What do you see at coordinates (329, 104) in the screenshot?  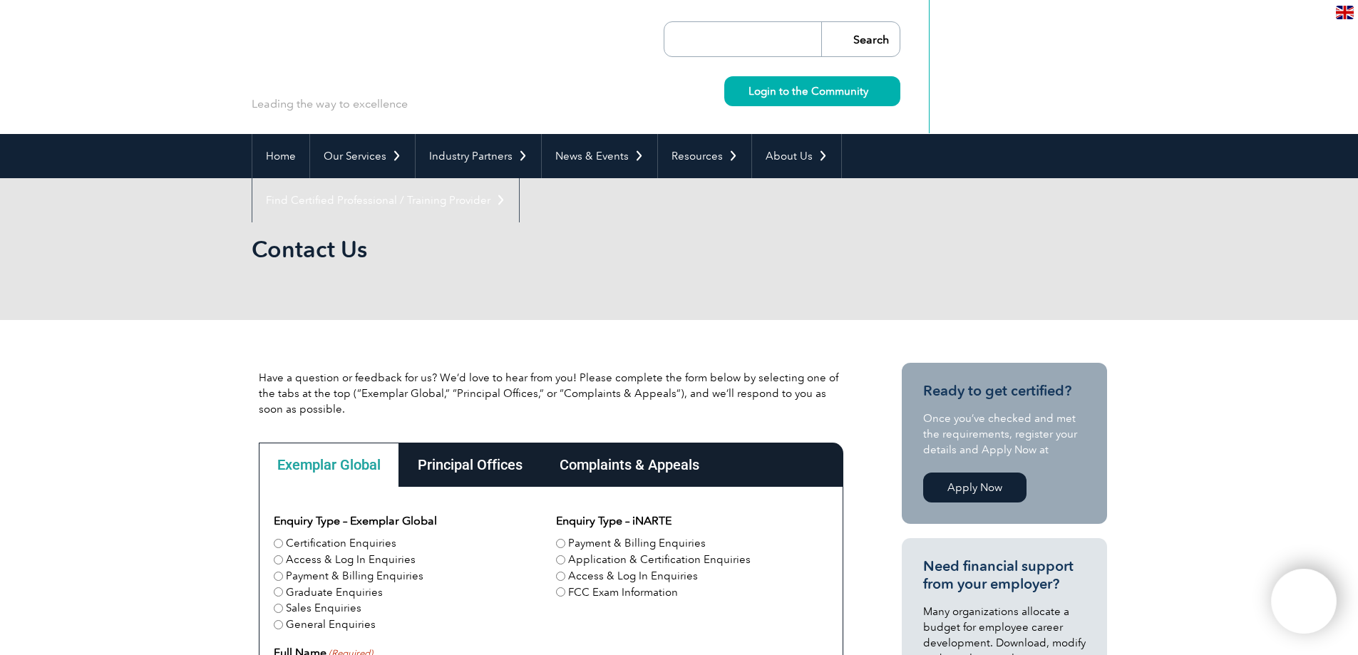 I see `p: Leading the way to excellence` at bounding box center [329, 104].